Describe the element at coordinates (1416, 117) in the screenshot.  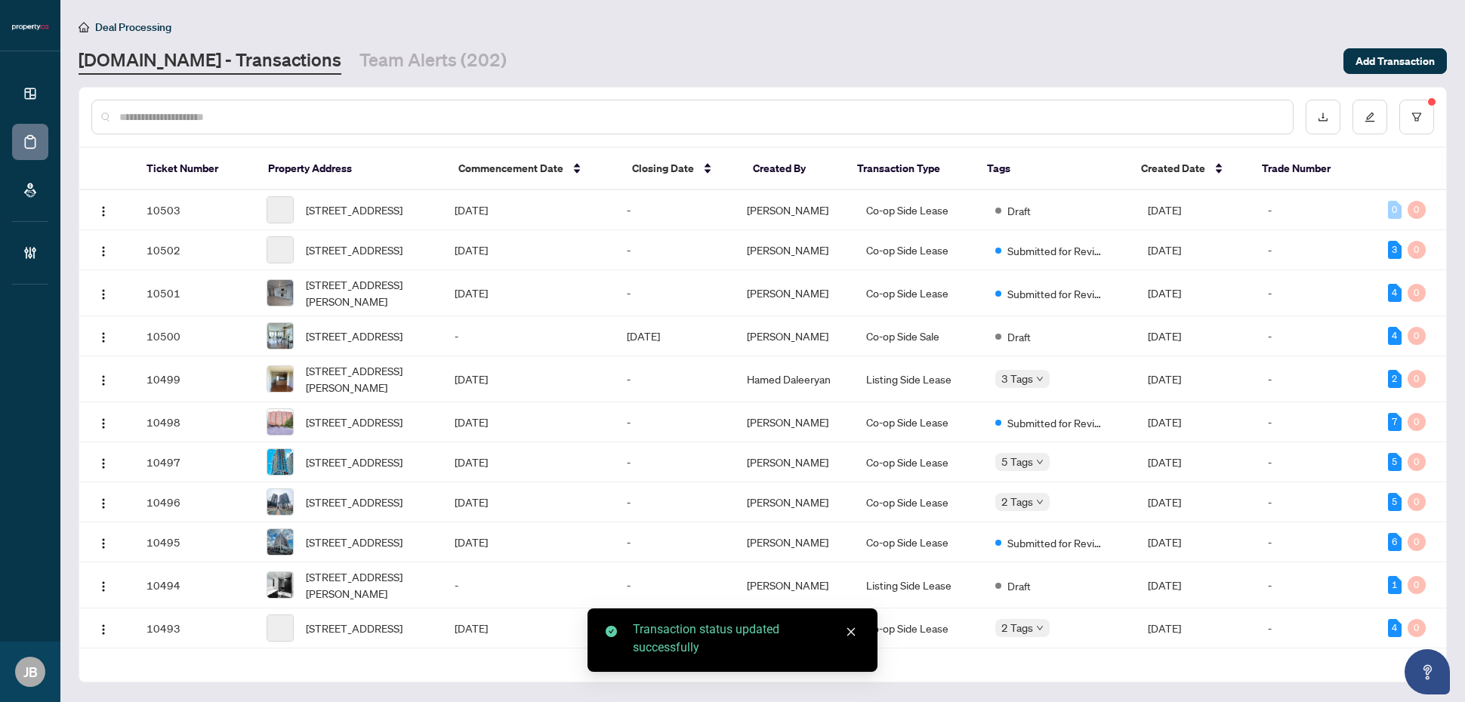
I see `button: filter` at that location.